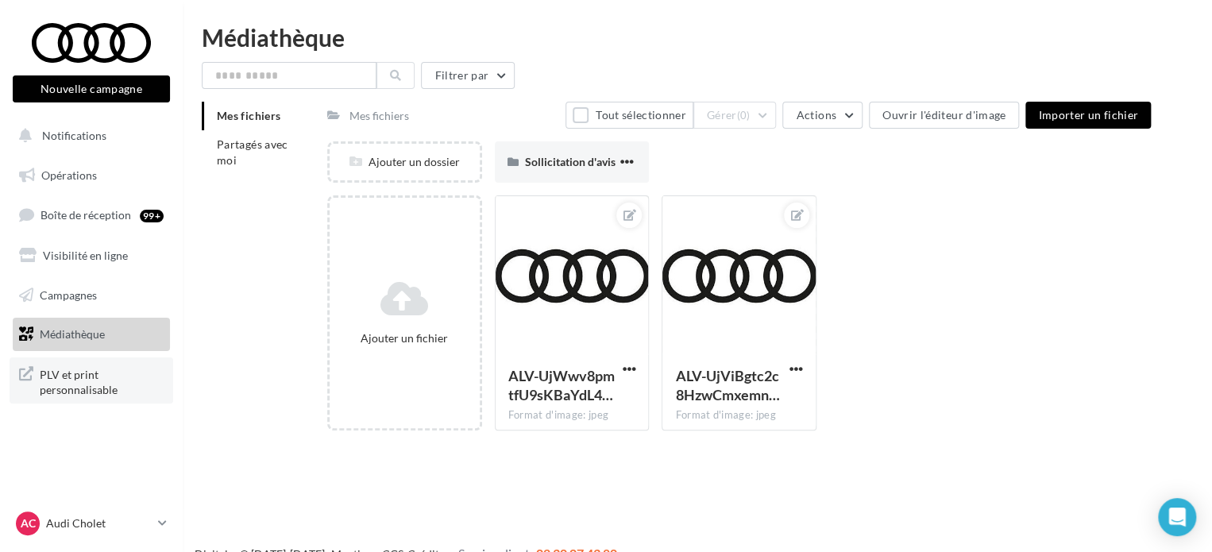 The width and height of the screenshot is (1212, 552). Describe the element at coordinates (91, 381) in the screenshot. I see `a: PLV et print personnalisable` at that location.